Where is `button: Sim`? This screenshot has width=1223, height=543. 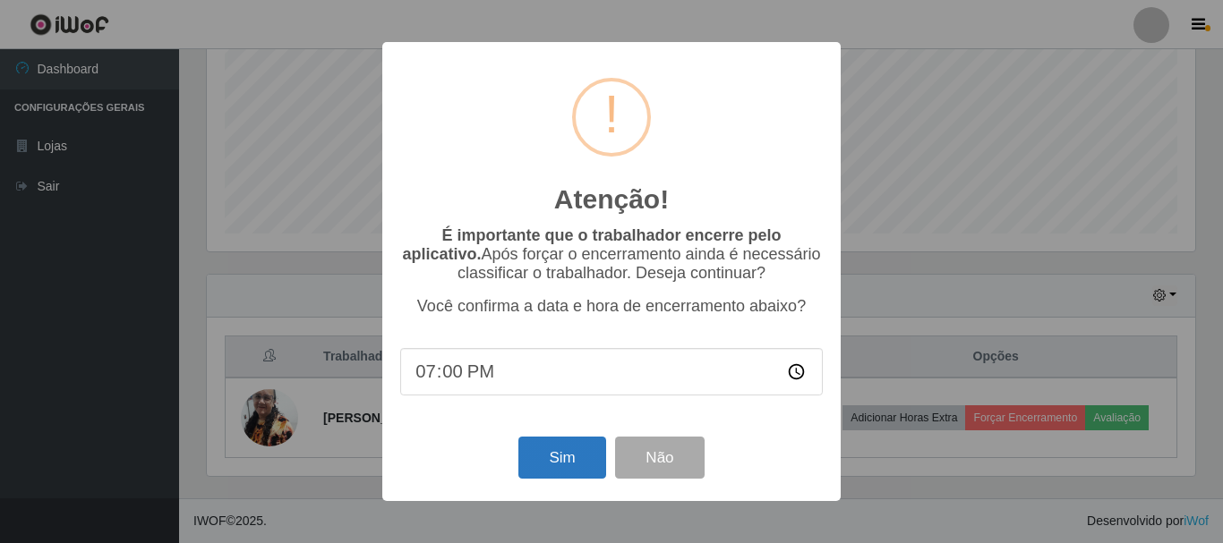
button: Sim is located at coordinates (561, 457).